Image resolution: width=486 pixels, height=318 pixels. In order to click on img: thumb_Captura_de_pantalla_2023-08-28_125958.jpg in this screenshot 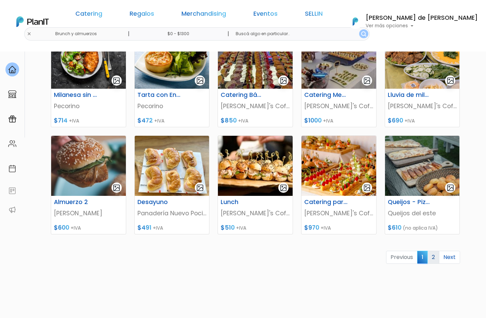, I will do `click(338, 166)`.